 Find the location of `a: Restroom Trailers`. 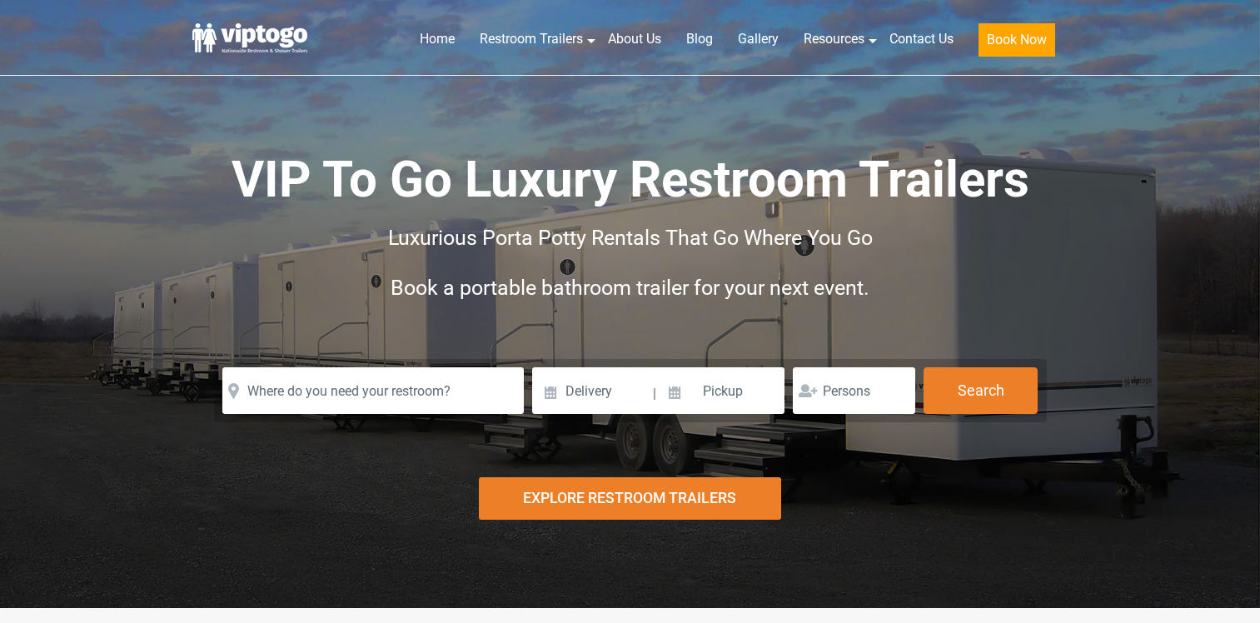

a: Restroom Trailers is located at coordinates (531, 39).